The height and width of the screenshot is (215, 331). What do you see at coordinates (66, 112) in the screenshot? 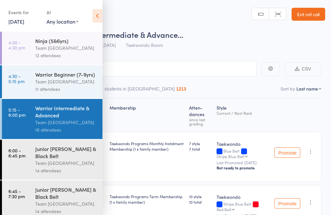
I see `div: Warrior Intermediate & Advanced` at bounding box center [66, 112].